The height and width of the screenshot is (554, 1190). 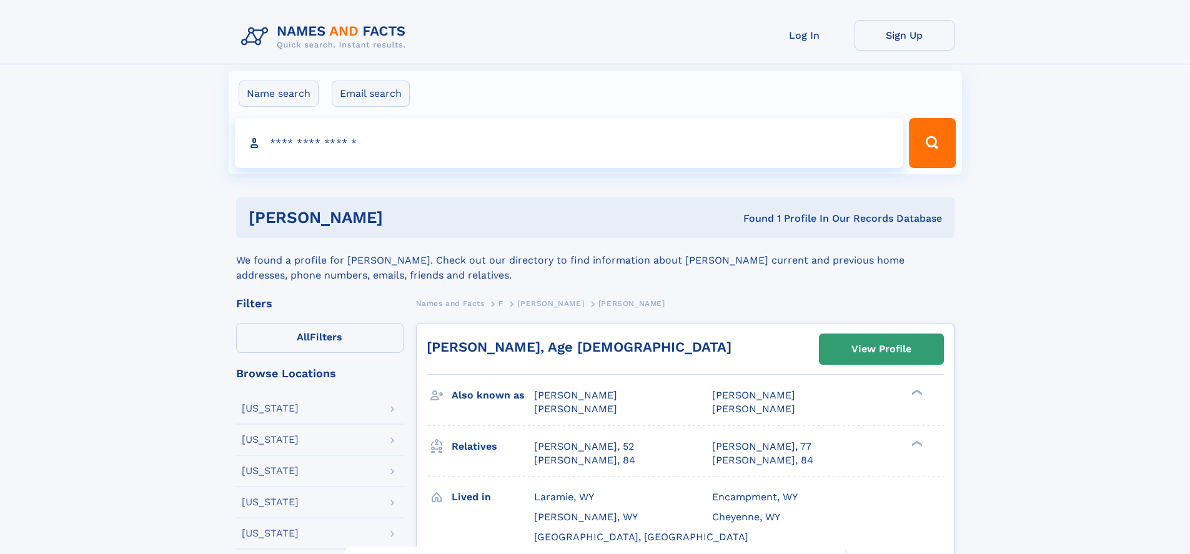 What do you see at coordinates (326, 37) in the screenshot?
I see `img: Logo Names and Facts` at bounding box center [326, 37].